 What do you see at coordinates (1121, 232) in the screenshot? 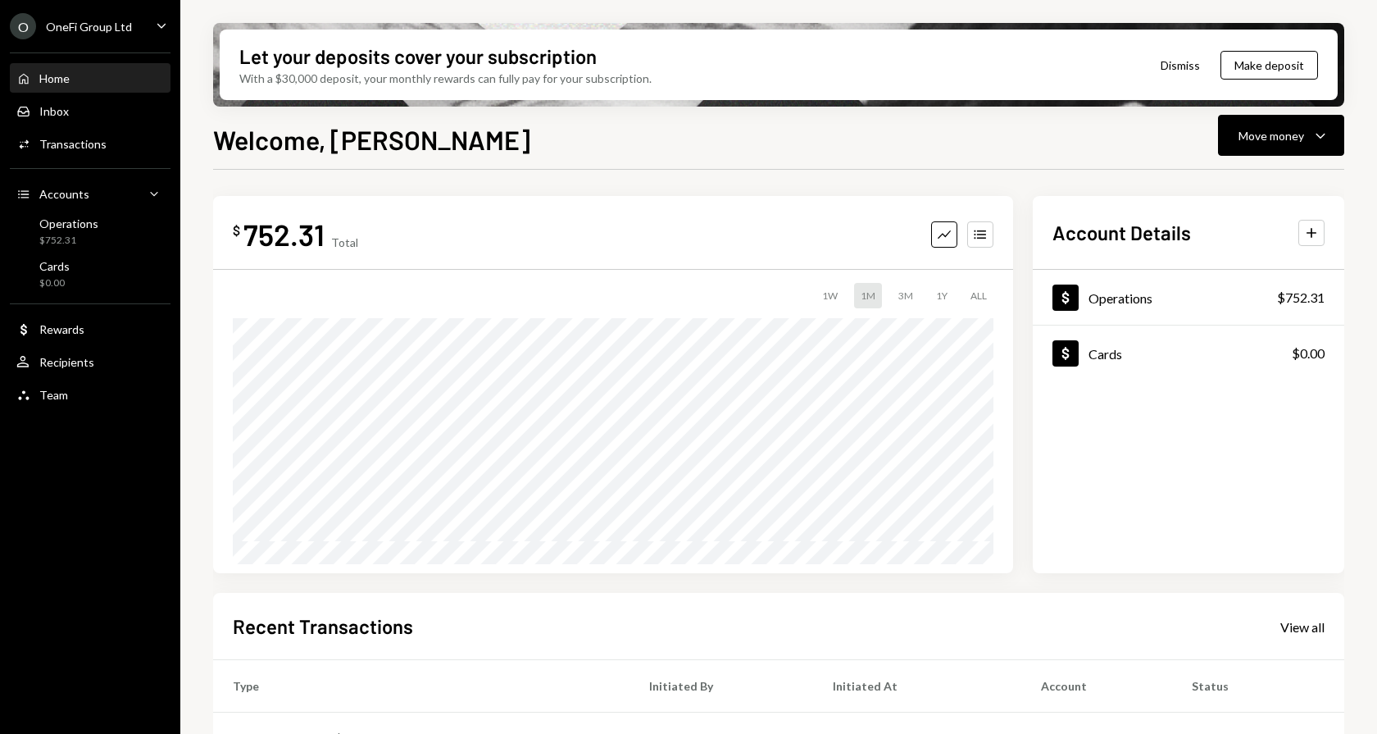
I see `h2: Account Details` at bounding box center [1121, 232].